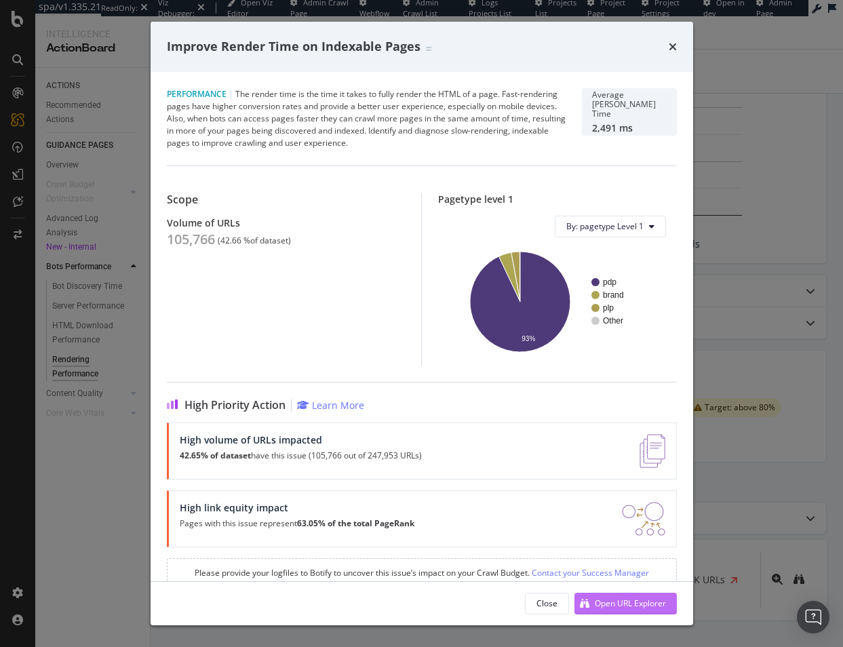 This screenshot has height=647, width=843. Describe the element at coordinates (528, 338) in the screenshot. I see `text: 93%` at that location.